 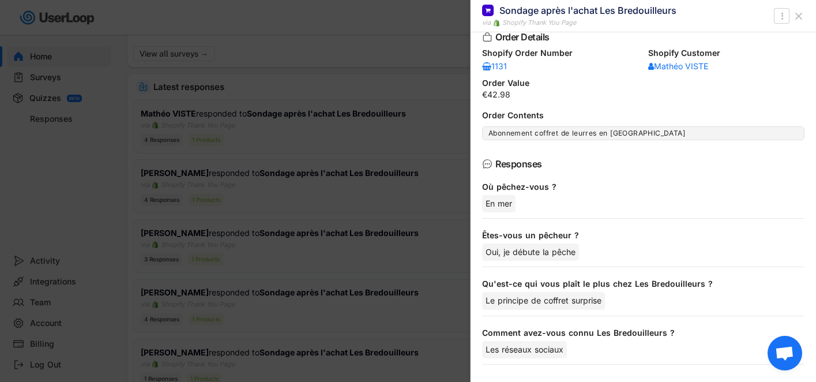 I want to click on div: Sondage après l'achat Les Bredouilleurs, so click(x=588, y=10).